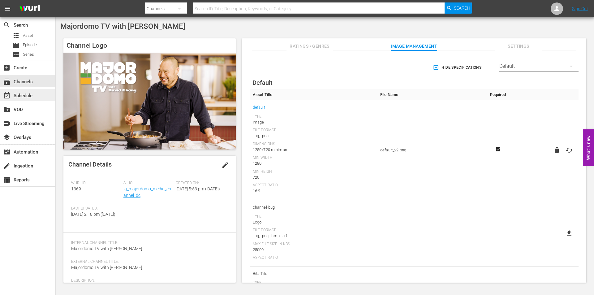 The width and height of the screenshot is (594, 295). What do you see at coordinates (458, 67) in the screenshot?
I see `button: Hide Specifications` at bounding box center [458, 67].